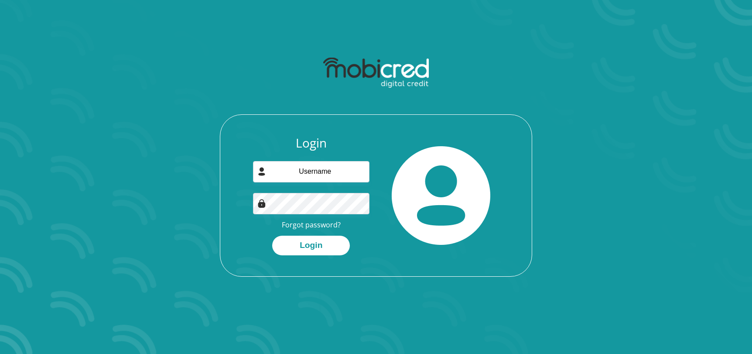  I want to click on a: Forgot password?, so click(311, 225).